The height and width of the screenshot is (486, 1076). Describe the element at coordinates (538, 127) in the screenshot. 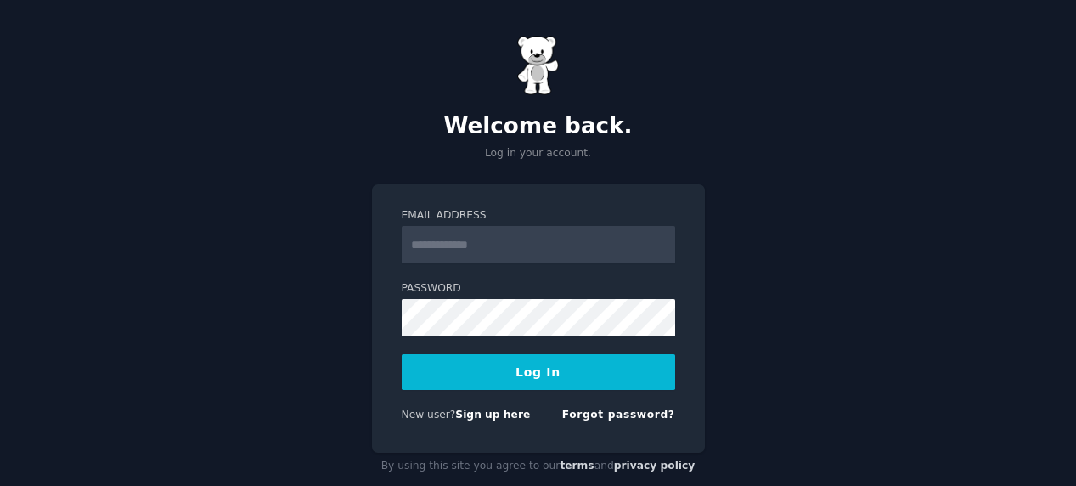

I see `h2: Welcome back.` at that location.